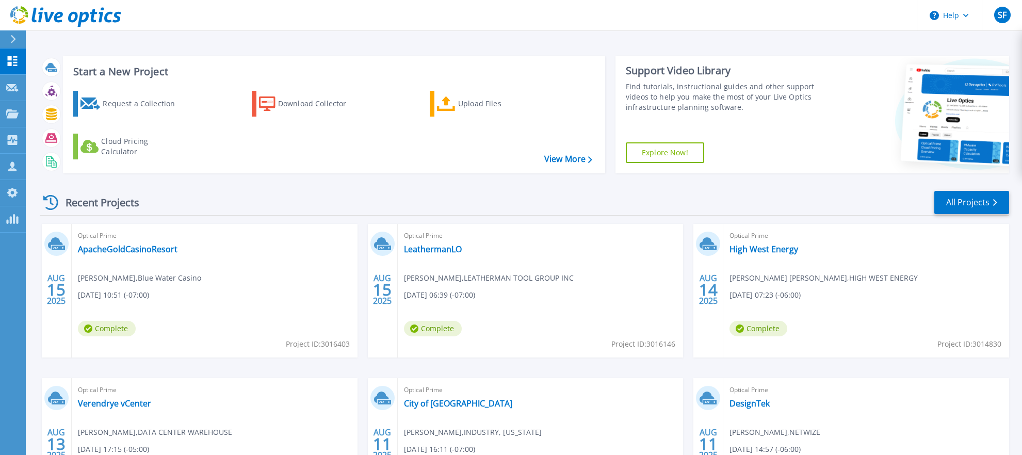  Describe the element at coordinates (726, 97) in the screenshot. I see `div: Find tutorials, instructional guides and other support videos to help you make the most of your L...` at that location.